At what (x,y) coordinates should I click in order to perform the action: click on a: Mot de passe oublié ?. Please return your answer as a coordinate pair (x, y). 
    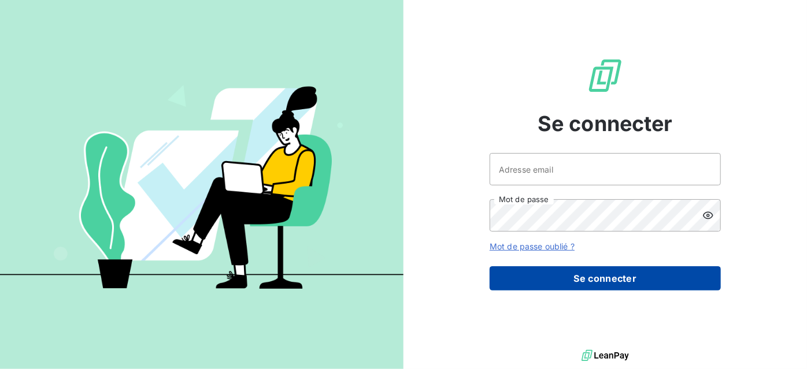
    Looking at the image, I should click on (532, 246).